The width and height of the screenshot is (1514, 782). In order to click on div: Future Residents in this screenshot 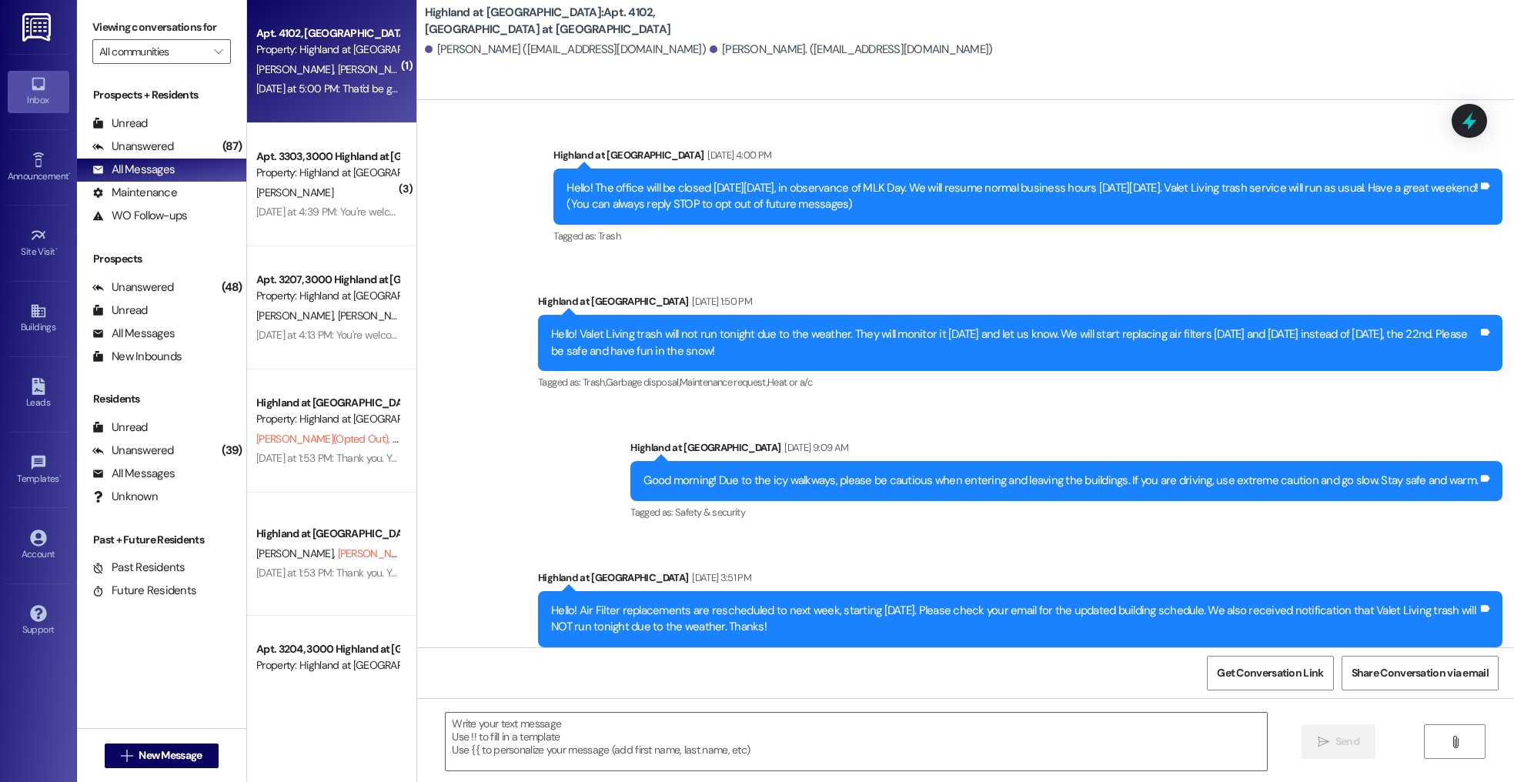, I will do `click(144, 590)`.